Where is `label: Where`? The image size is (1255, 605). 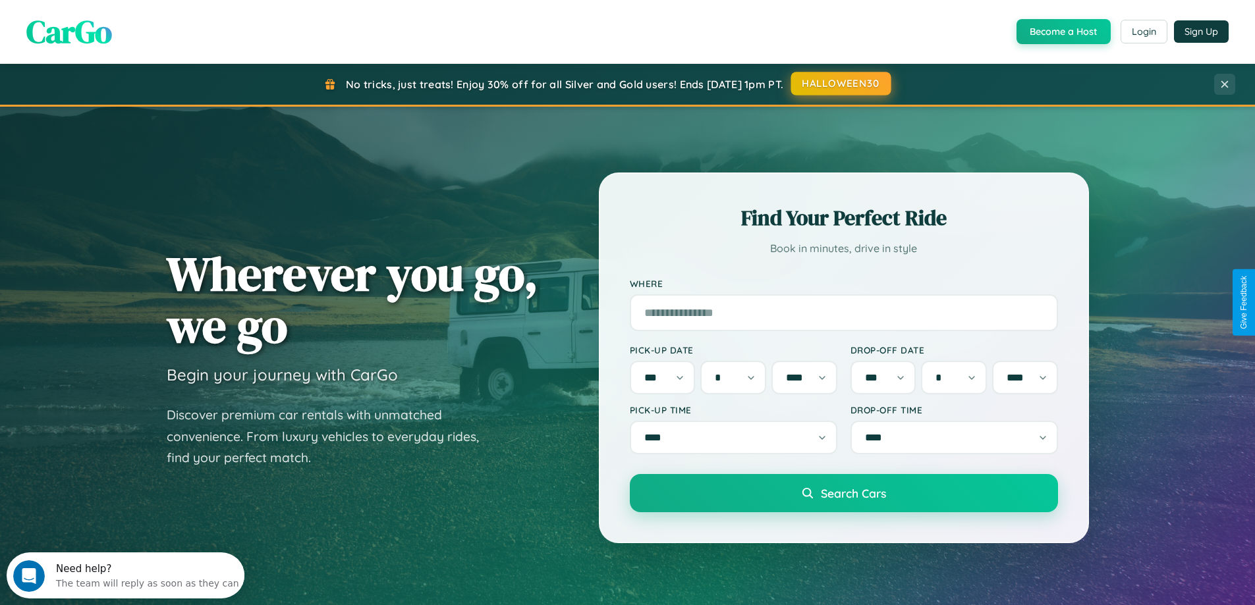 label: Where is located at coordinates (844, 283).